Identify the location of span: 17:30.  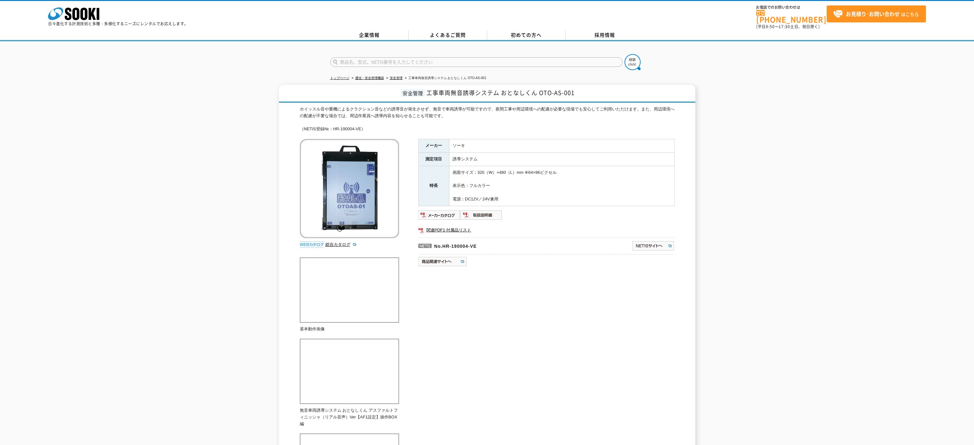
(785, 27).